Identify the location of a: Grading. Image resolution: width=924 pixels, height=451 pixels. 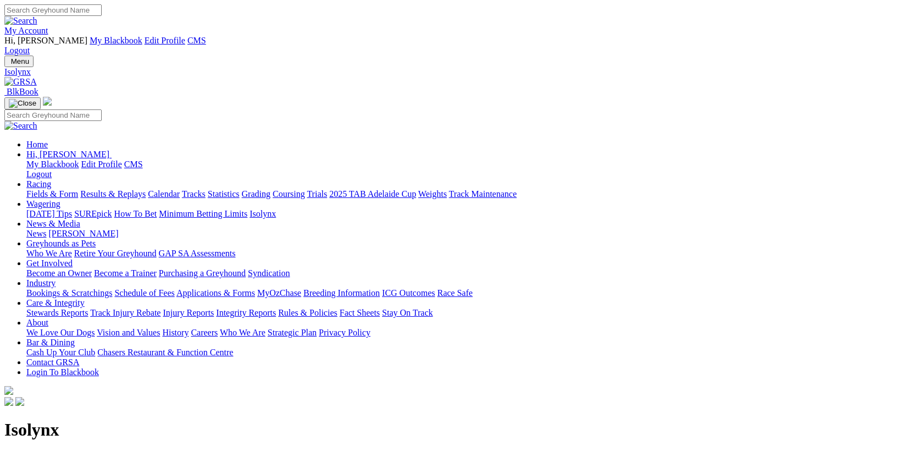
(256, 193).